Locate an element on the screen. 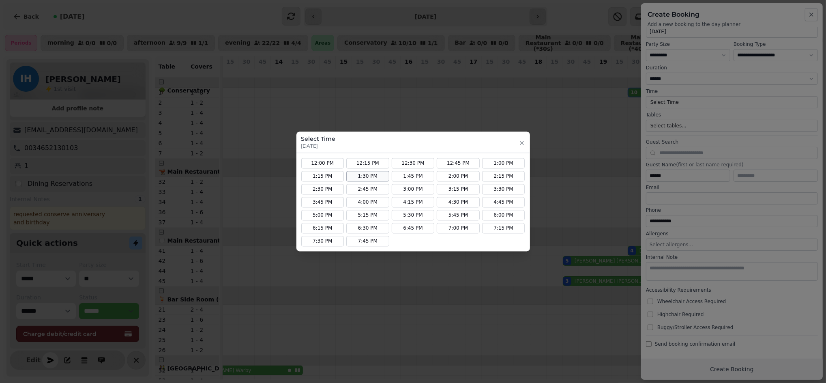 The height and width of the screenshot is (383, 826). button: 4:45 PM is located at coordinates (504, 202).